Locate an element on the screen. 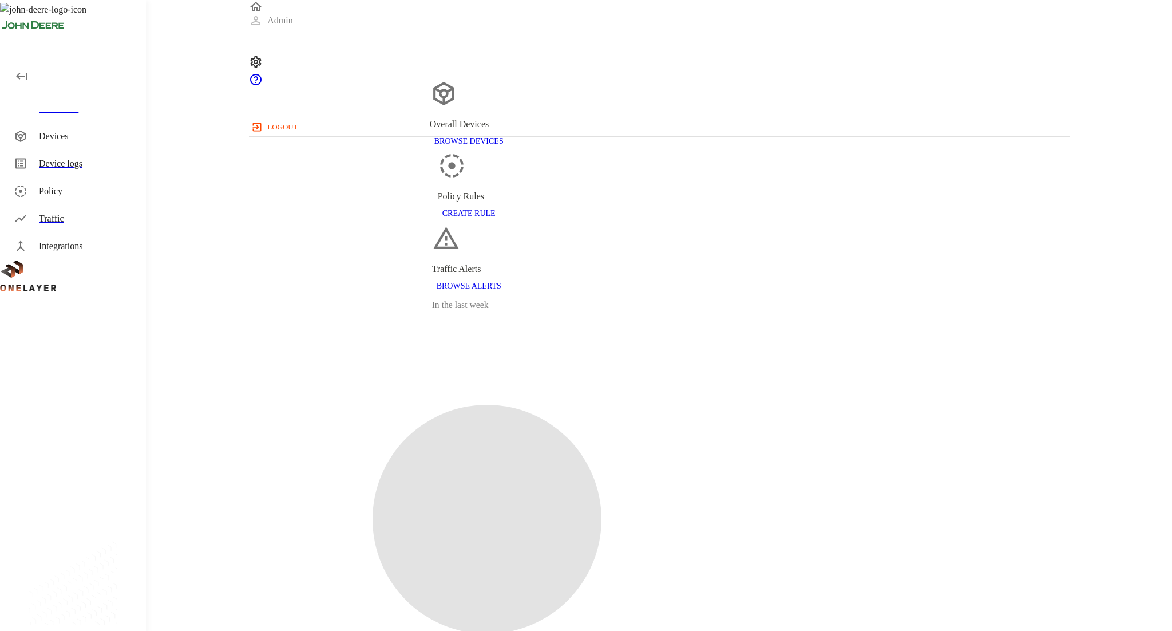 This screenshot has height=631, width=1172. a: CREATE RULE is located at coordinates (469, 212).